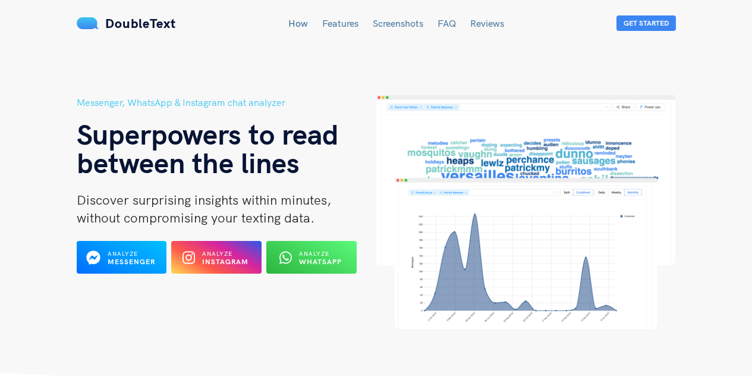  Describe the element at coordinates (188, 162) in the screenshot. I see `span: between the lines` at that location.